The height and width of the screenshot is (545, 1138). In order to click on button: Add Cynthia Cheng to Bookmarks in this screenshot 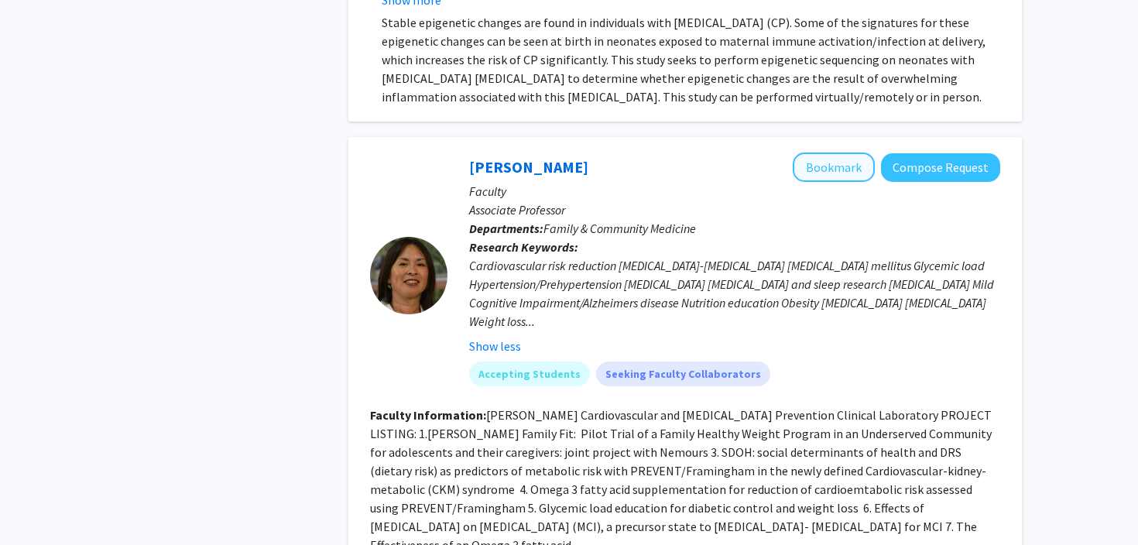, I will do `click(834, 167)`.